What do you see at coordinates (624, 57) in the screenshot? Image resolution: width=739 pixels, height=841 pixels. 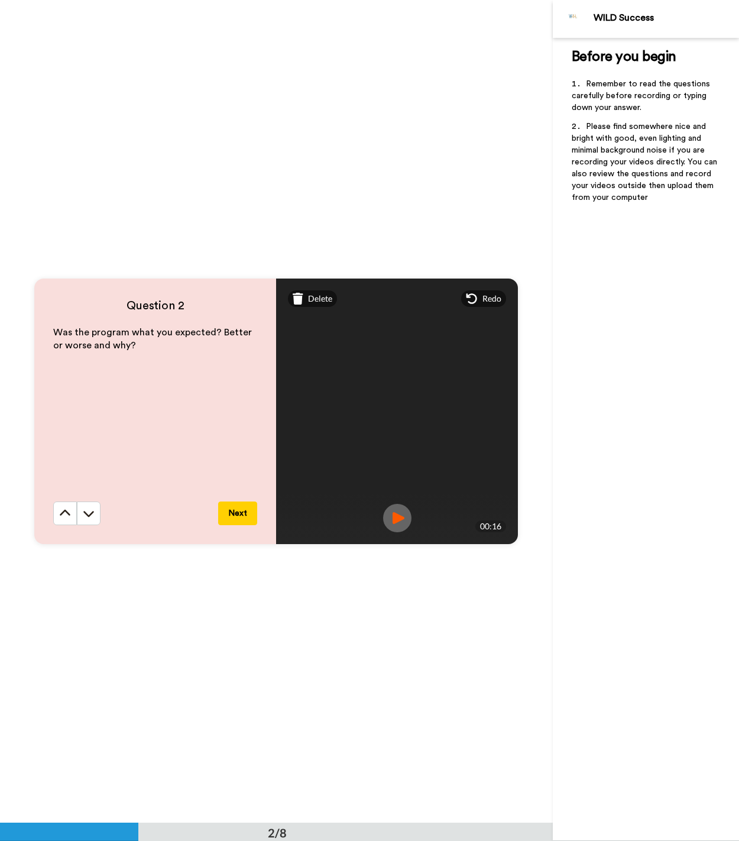 I see `span: Before you begin` at bounding box center [624, 57].